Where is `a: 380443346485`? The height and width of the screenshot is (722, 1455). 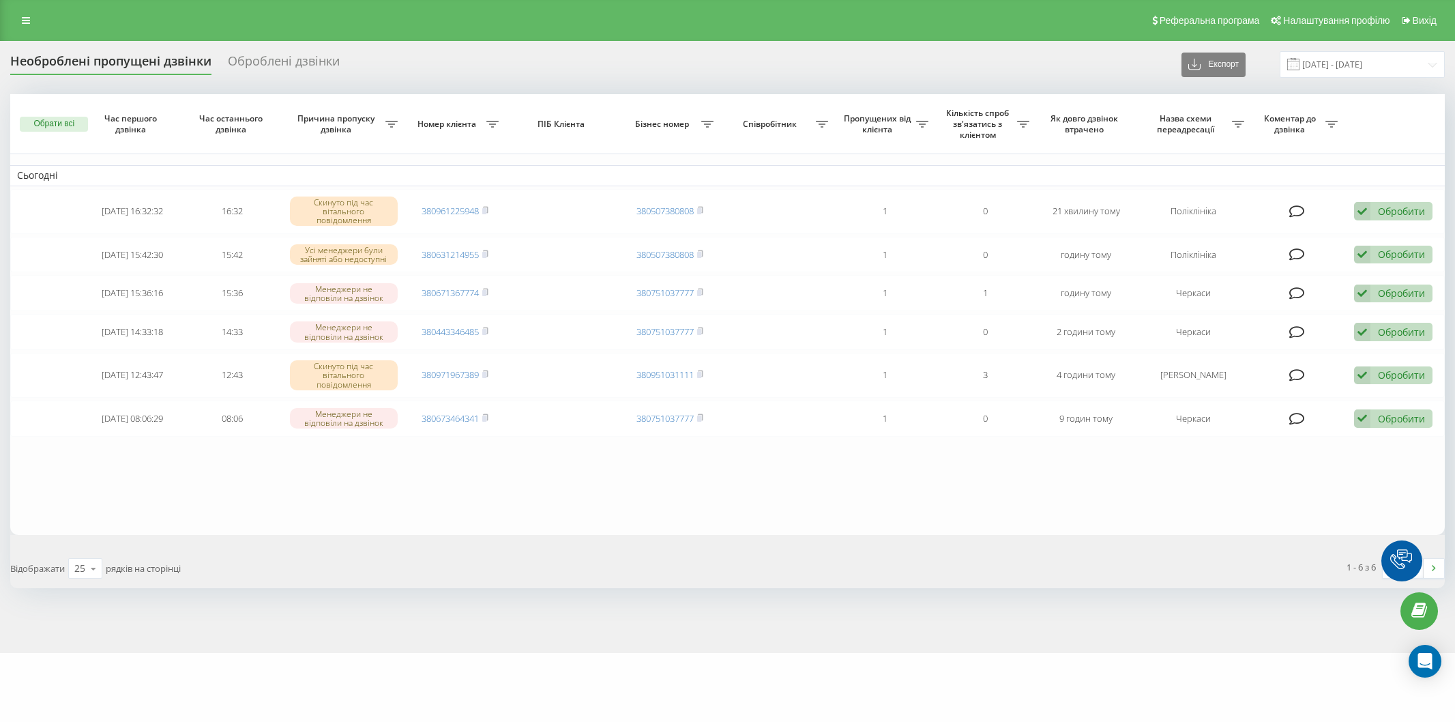 a: 380443346485 is located at coordinates (450, 331).